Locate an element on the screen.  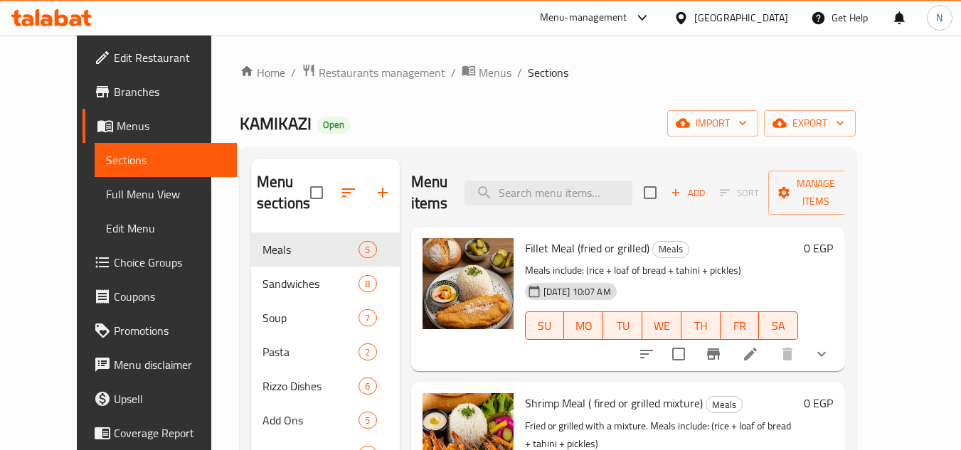
button: Branch-specific-item is located at coordinates (713, 354).